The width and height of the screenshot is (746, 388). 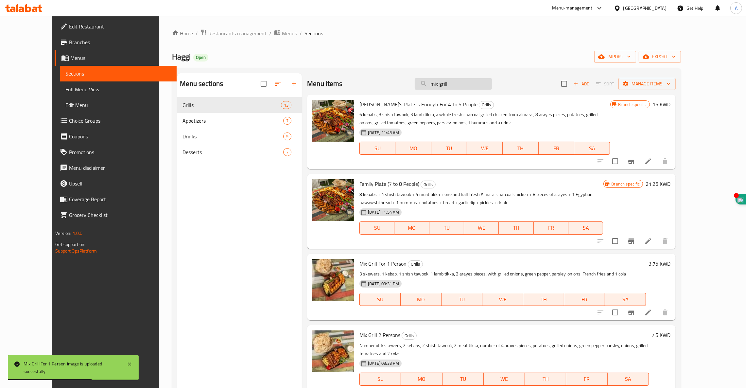 I want to click on span: Grocery Checklist, so click(x=120, y=215).